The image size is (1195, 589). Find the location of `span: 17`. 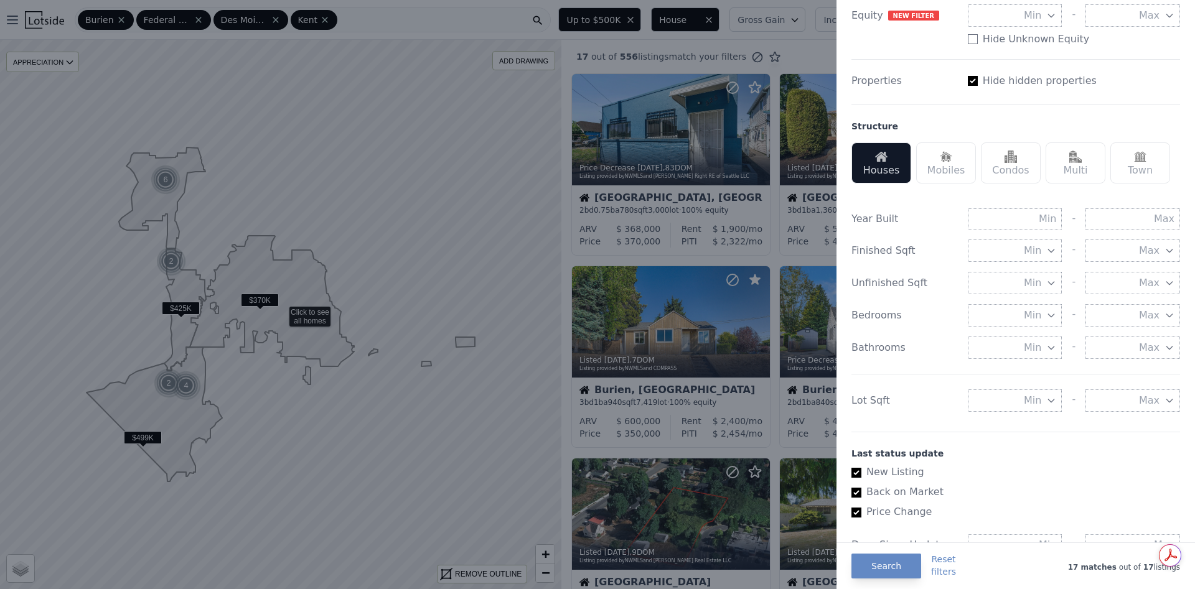

span: 17 is located at coordinates (1147, 568).